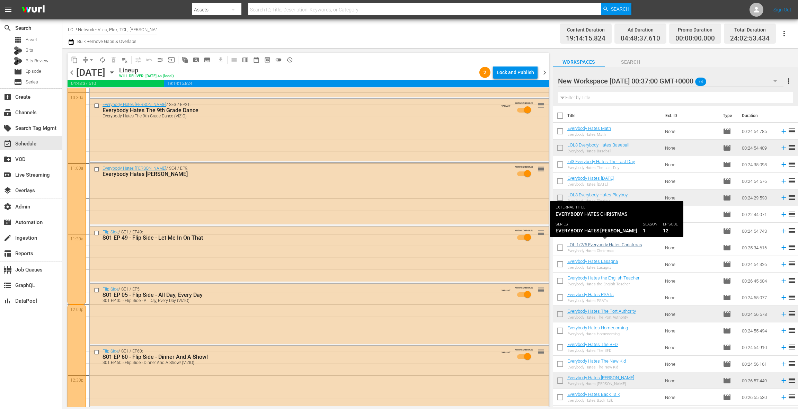 This screenshot has width=798, height=409. What do you see at coordinates (597, 367) in the screenshot?
I see `div: Everybody Hates The New Kid` at bounding box center [597, 367].